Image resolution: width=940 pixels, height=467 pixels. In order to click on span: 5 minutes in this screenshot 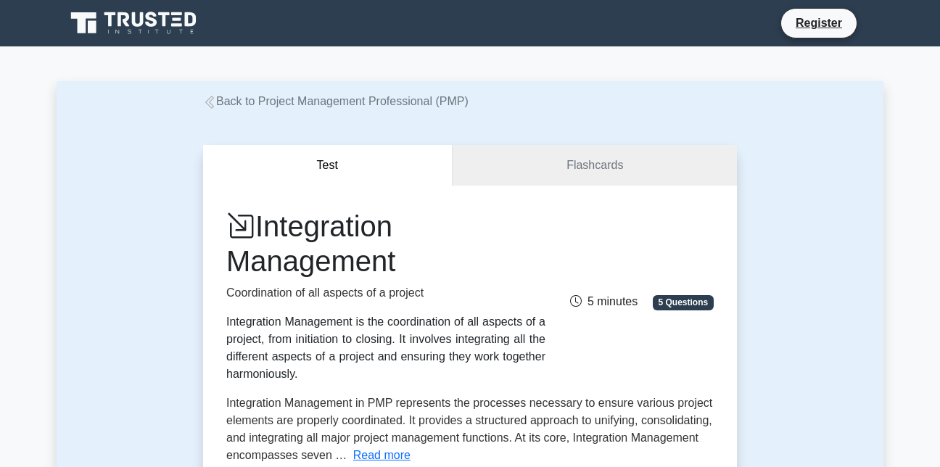, I will do `click(604, 301)`.